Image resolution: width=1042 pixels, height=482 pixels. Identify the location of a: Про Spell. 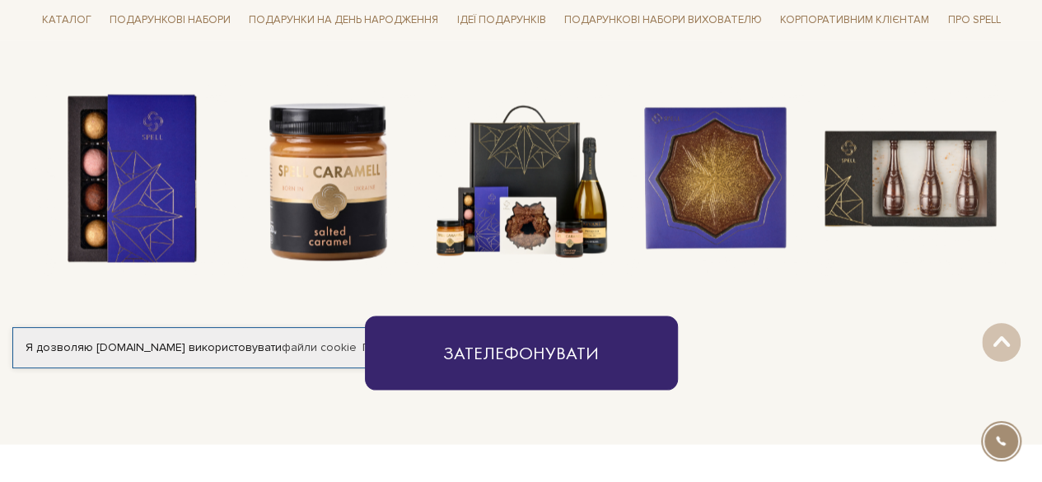
(974, 21).